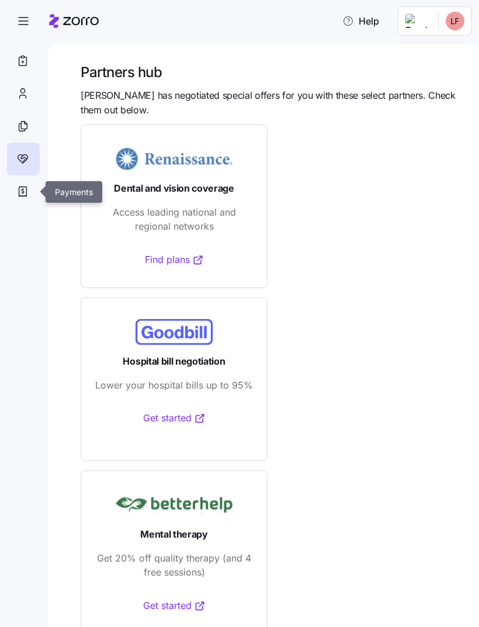 This screenshot has width=479, height=627. Describe the element at coordinates (455, 21) in the screenshot. I see `img: bb9624ff15ae536fe5da0a1d915c409a` at that location.